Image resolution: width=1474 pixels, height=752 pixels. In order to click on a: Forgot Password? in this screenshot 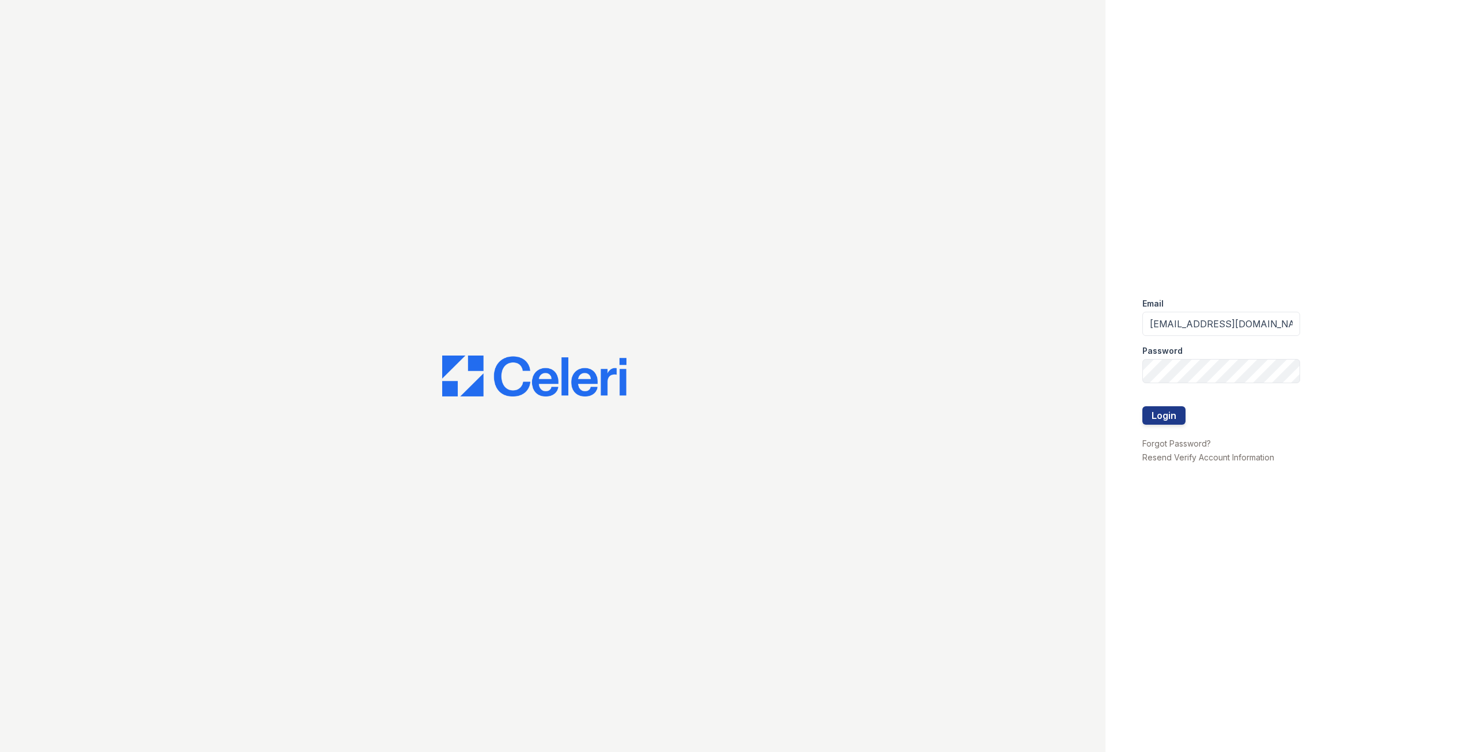, I will do `click(1177, 443)`.